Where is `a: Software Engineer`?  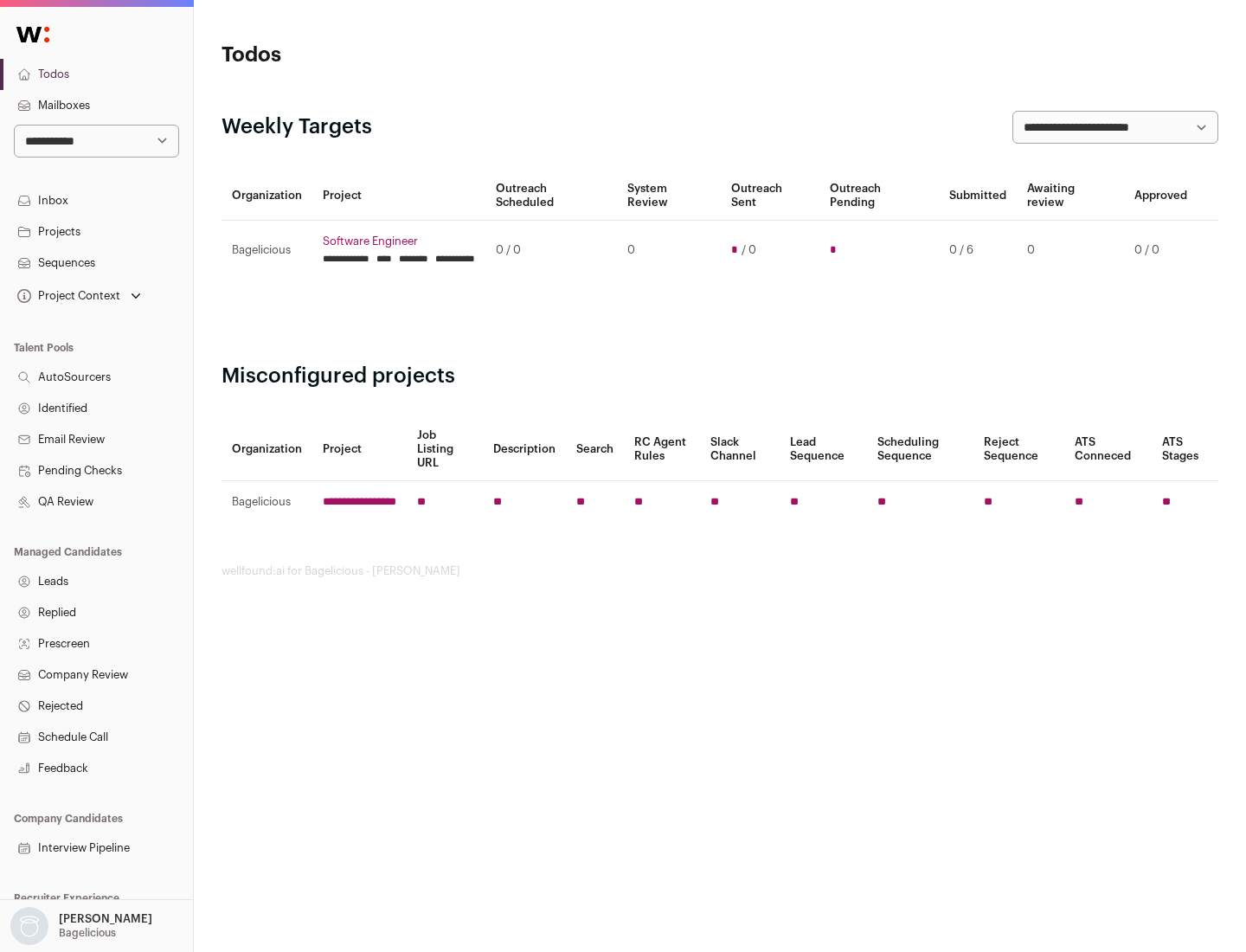
a: Software Engineer is located at coordinates (399, 241).